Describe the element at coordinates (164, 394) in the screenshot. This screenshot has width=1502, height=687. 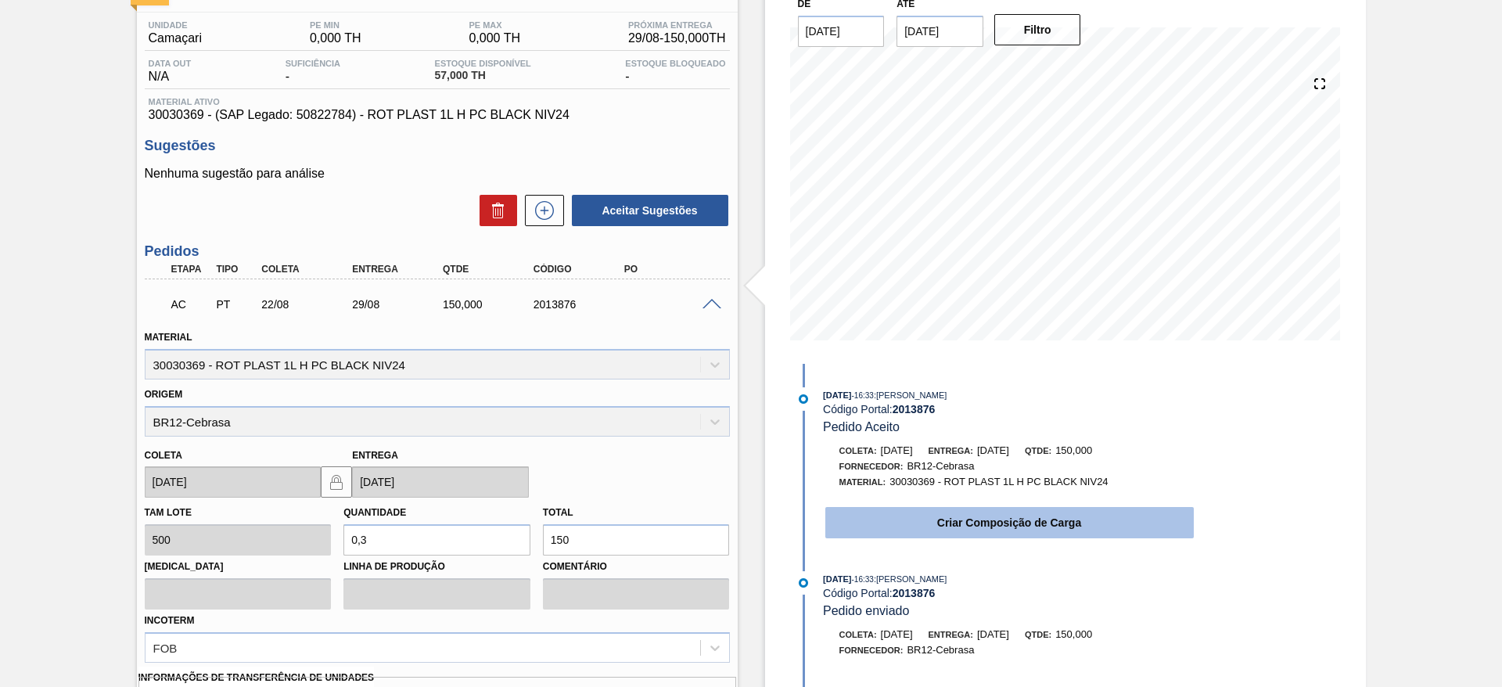
I see `label: Origem` at that location.